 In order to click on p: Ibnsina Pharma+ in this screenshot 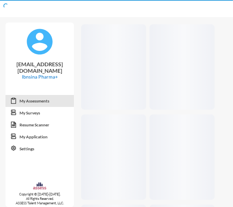, I will do `click(40, 76)`.